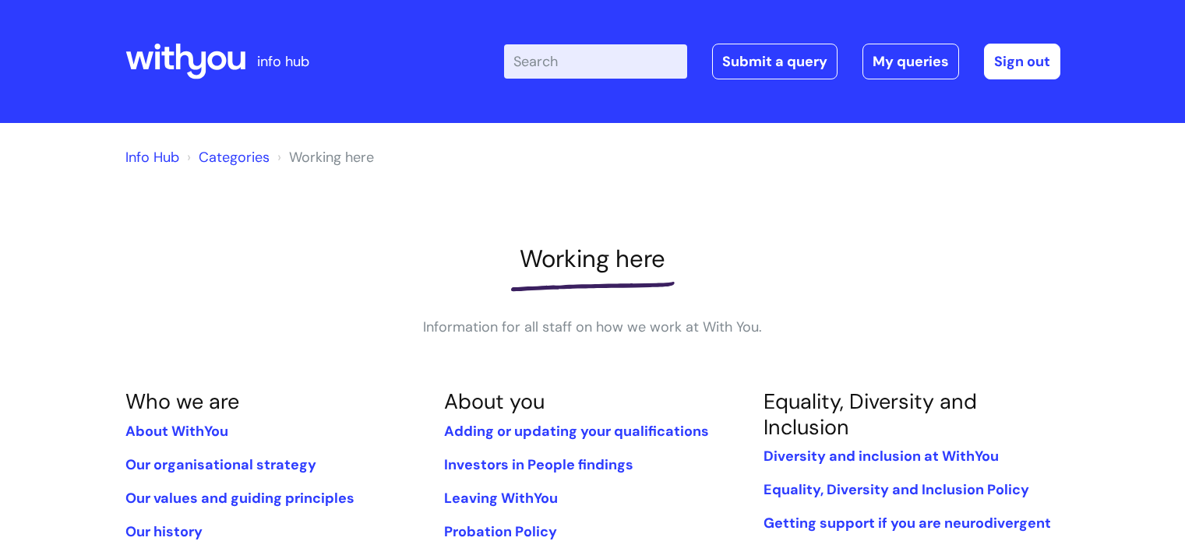 This screenshot has width=1185, height=541. What do you see at coordinates (576, 432) in the screenshot?
I see `a: Adding or updating your qualifications` at bounding box center [576, 432].